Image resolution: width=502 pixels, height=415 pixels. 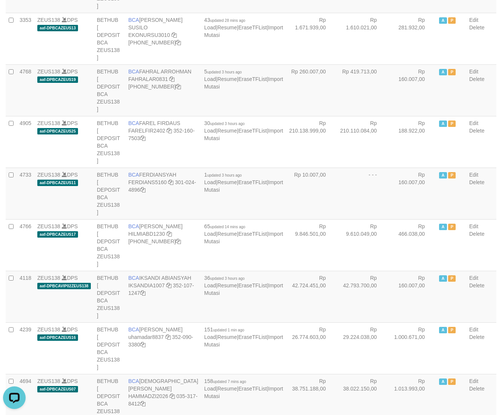 What do you see at coordinates (362, 38) in the screenshot?
I see `td: Rp 1.610.021,00` at bounding box center [362, 38].